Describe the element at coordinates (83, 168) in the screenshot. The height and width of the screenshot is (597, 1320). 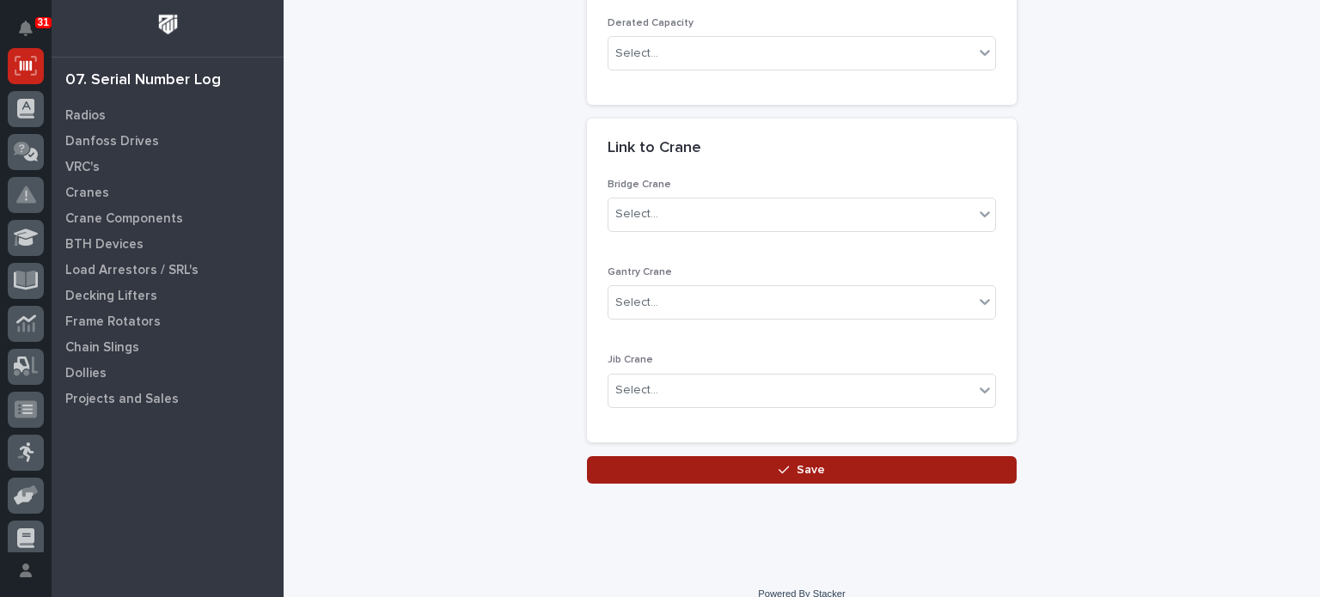
I see `p: VRC's` at that location.